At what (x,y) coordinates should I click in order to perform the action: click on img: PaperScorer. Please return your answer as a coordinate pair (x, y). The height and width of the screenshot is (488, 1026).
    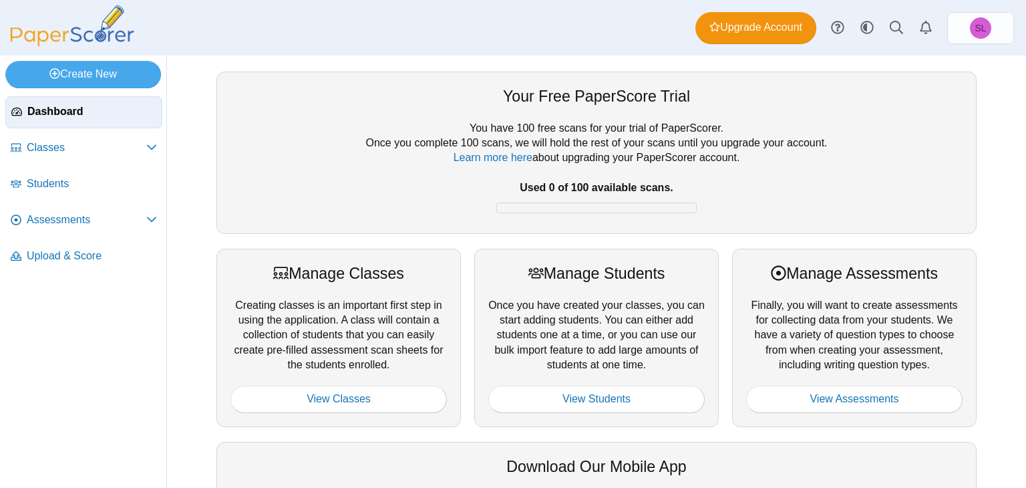
    Looking at the image, I should click on (72, 25).